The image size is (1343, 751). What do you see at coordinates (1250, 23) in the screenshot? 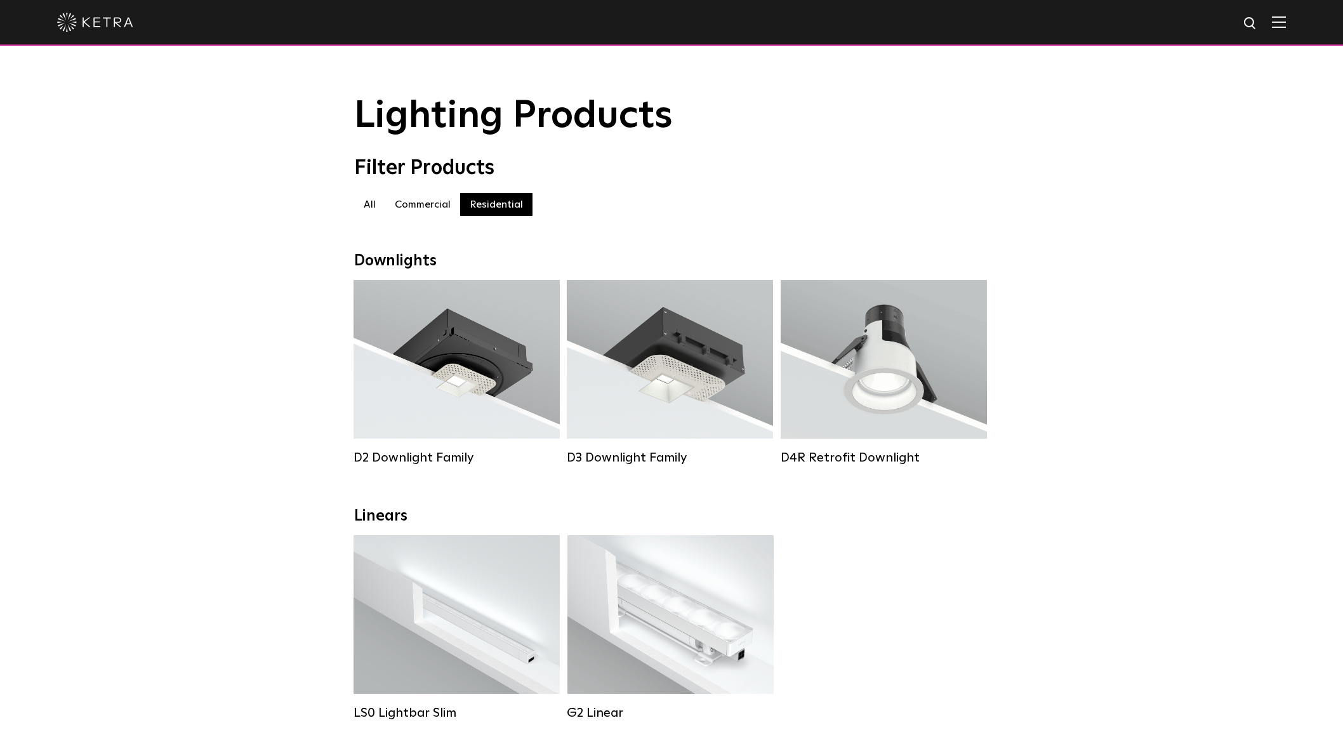
I see `img: search icon` at bounding box center [1250, 23].